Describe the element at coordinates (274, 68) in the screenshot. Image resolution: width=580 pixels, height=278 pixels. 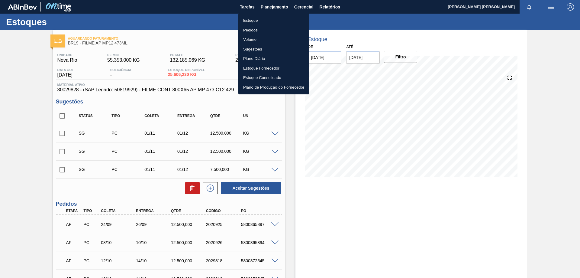
I see `li: Estoque Fornecedor` at that location.